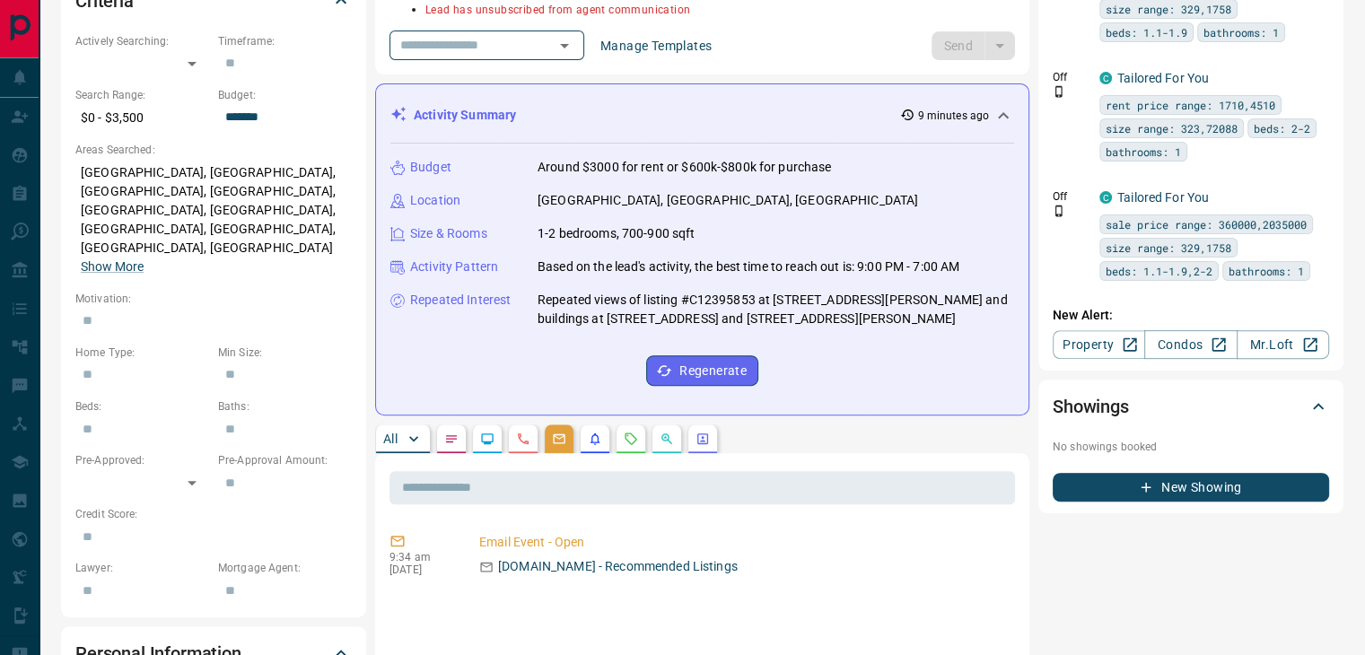 This screenshot has width=1365, height=655. I want to click on p: Search Range:, so click(142, 95).